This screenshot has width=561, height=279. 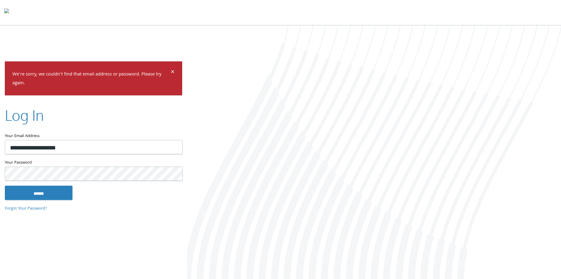 What do you see at coordinates (7, 12) in the screenshot?
I see `img: todyl-logo-dark.svg` at bounding box center [7, 12].